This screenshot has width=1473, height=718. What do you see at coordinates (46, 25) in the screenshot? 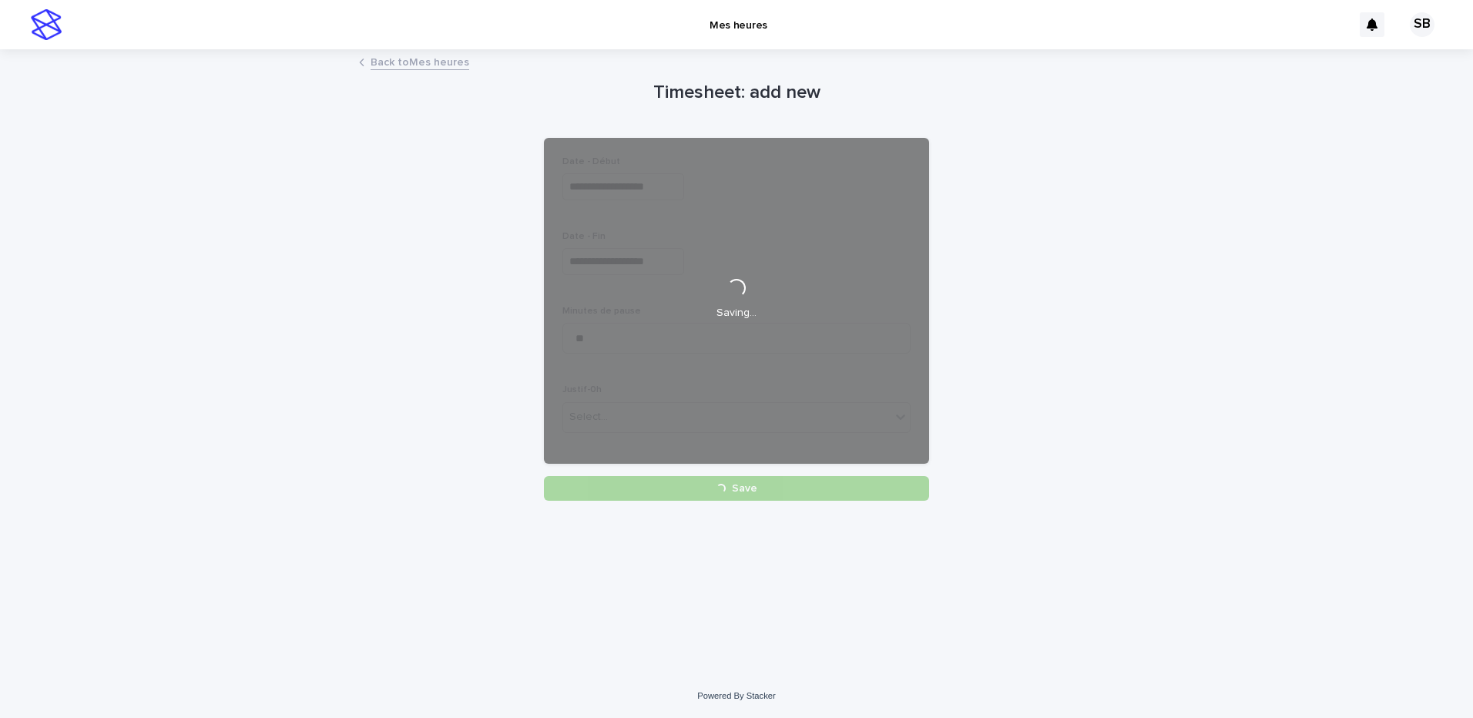
I see `img: stacker-logo-s-only.png` at bounding box center [46, 25].